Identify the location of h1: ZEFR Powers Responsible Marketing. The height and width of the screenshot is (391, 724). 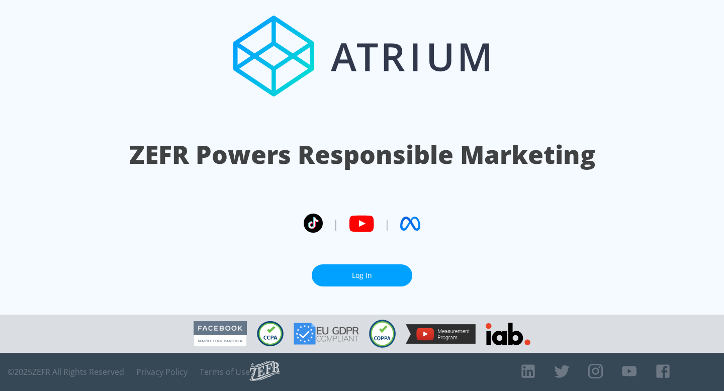
(362, 154).